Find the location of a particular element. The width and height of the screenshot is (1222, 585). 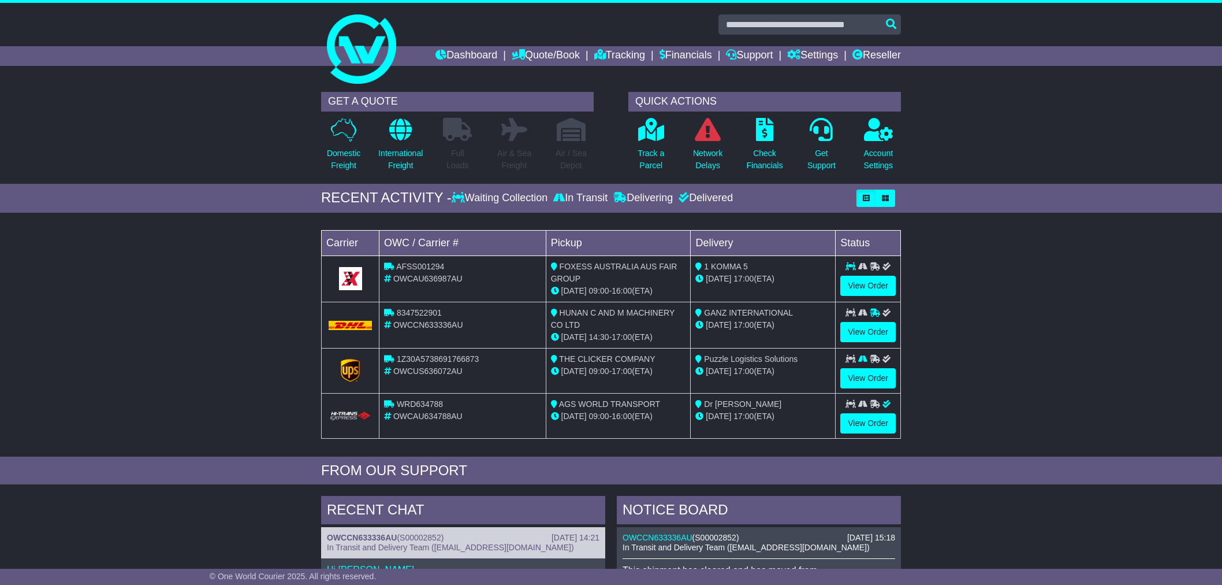

p: Air / Sea Depot is located at coordinates (571, 159).